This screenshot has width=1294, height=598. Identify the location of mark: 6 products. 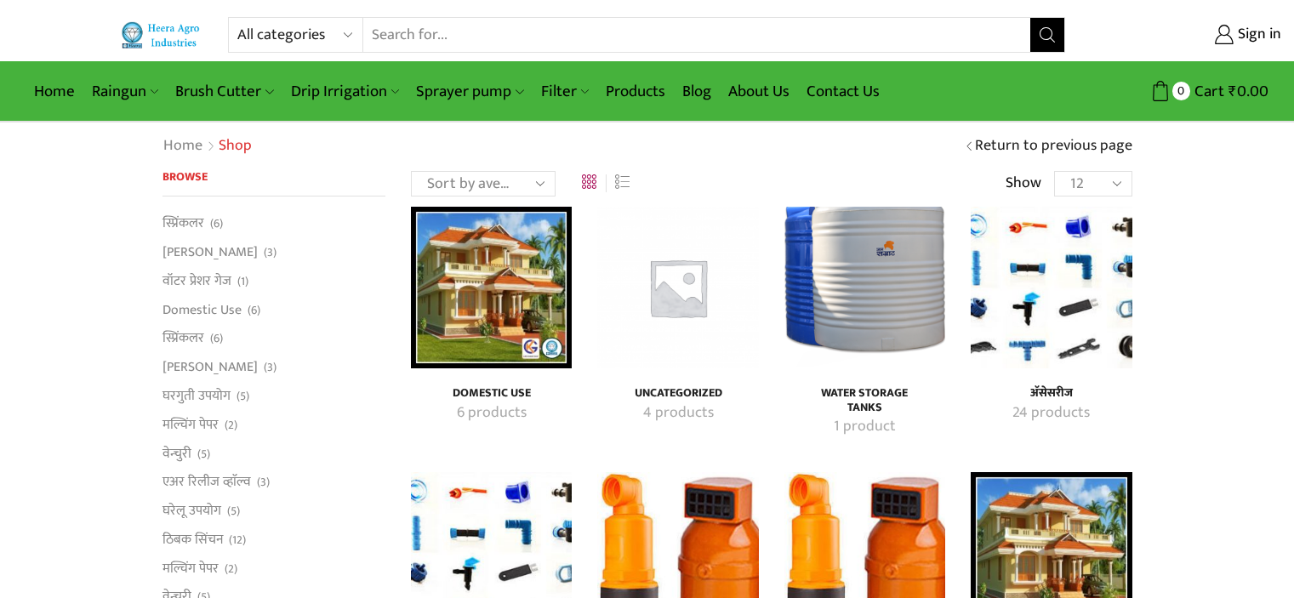
(492, 414).